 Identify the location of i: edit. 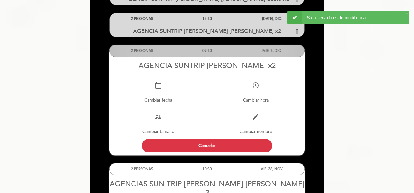
(255, 116).